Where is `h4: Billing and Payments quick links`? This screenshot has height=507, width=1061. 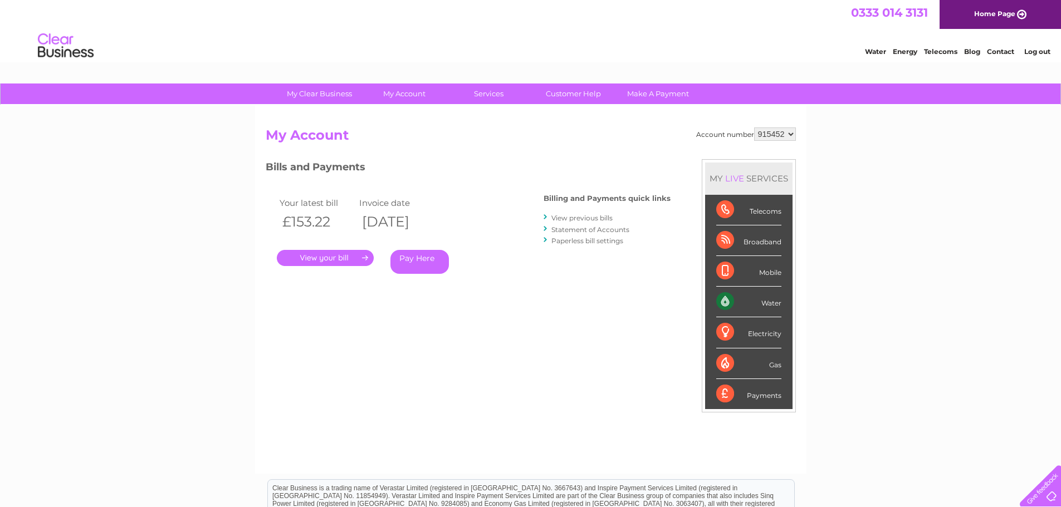 h4: Billing and Payments quick links is located at coordinates (607, 198).